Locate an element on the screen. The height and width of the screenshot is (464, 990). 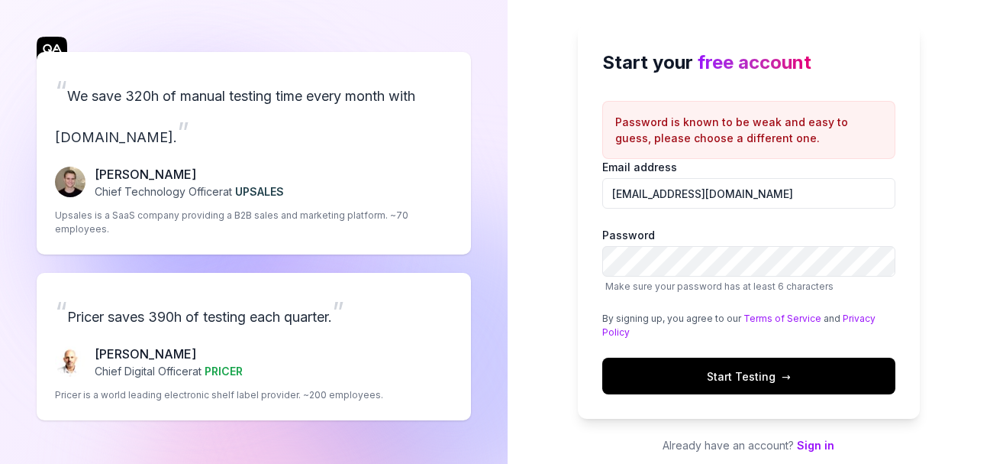
input: PasswordMake sure your password has at least 6 characters is located at coordinates (749, 261).